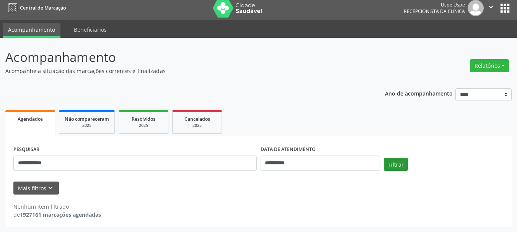 Image resolution: width=517 pixels, height=232 pixels. What do you see at coordinates (183, 57) in the screenshot?
I see `p: Acompanhamento` at bounding box center [183, 57].